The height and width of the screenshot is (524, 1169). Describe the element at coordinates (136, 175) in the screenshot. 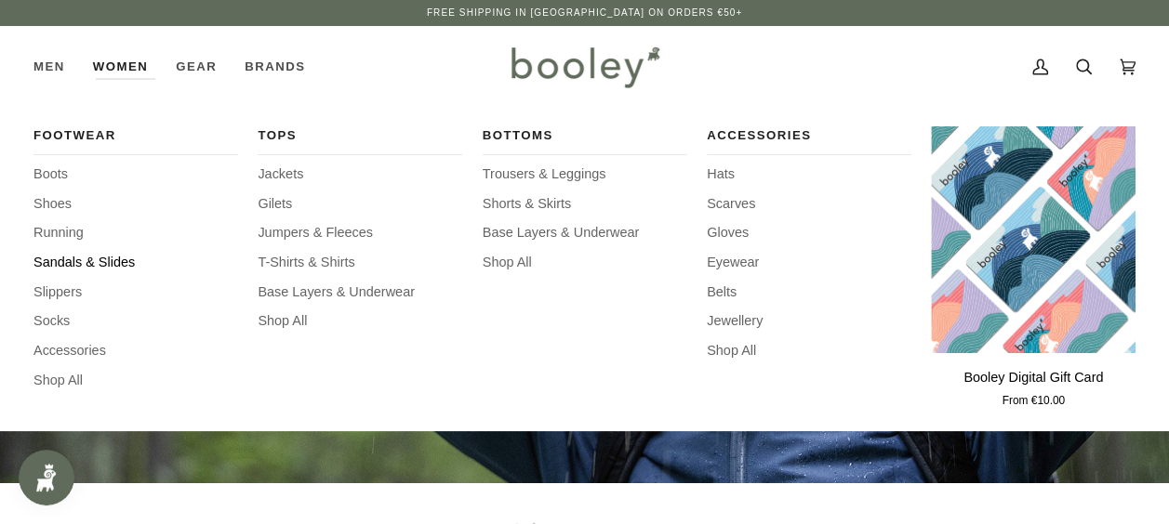

I see `span: Boots` at that location.